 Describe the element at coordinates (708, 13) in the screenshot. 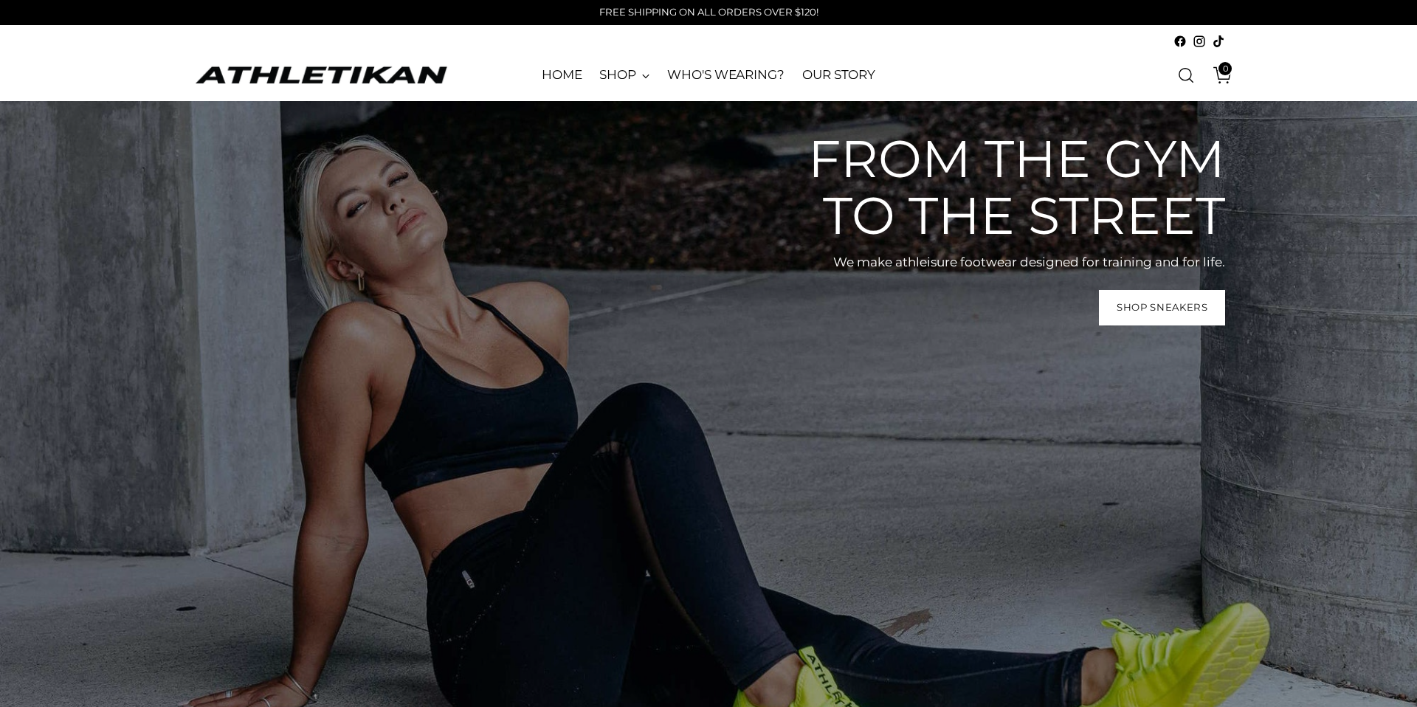

I see `p: FREE SHIPPING ON ALL ORDERS OVER $120!` at that location.